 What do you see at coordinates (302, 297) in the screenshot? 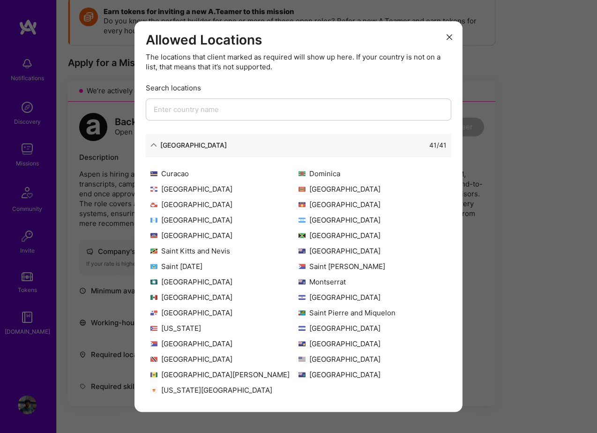
I see `img: Nicaragua` at bounding box center [302, 297].